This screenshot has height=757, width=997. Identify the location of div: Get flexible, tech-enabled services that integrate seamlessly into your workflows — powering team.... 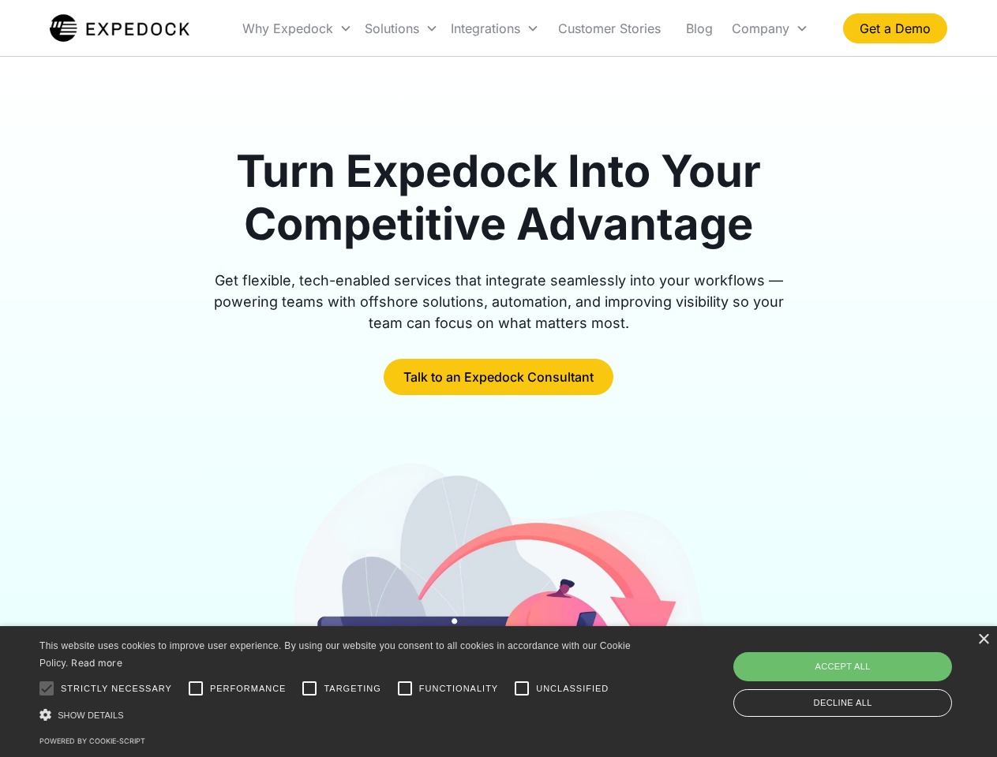
(499, 301).